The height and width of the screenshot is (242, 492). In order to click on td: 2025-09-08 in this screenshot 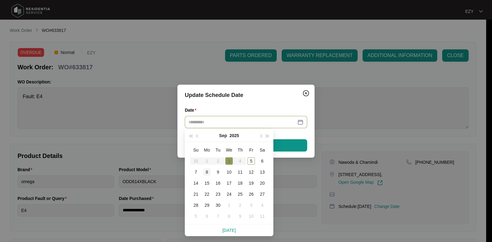, I will do `click(207, 172)`.